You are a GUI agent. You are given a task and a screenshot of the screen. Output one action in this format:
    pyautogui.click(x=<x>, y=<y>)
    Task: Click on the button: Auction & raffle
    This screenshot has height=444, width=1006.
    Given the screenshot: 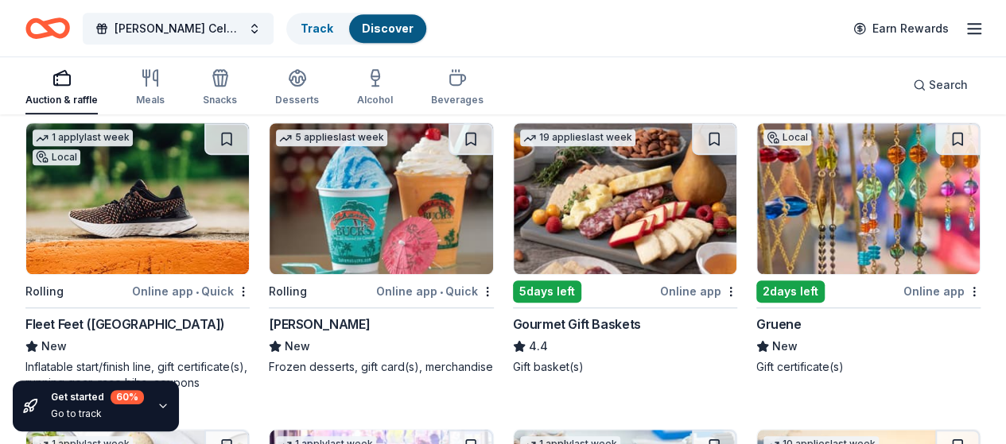 What is the action you would take?
    pyautogui.click(x=61, y=88)
    